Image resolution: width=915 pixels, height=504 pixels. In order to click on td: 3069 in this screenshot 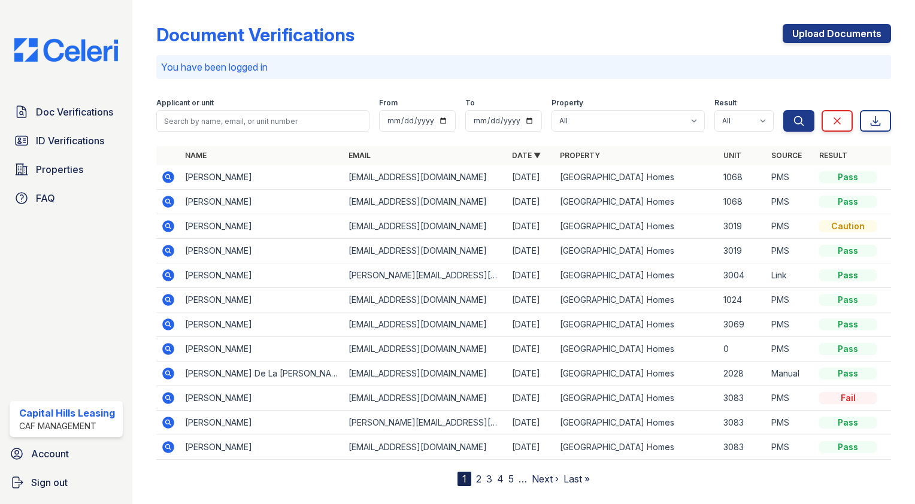, I will do `click(742, 324)`.